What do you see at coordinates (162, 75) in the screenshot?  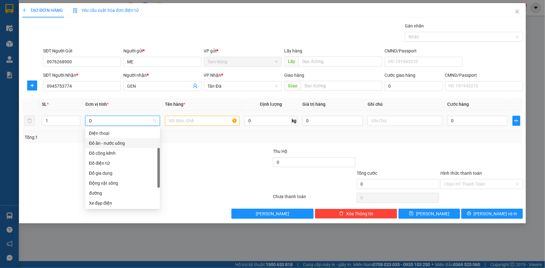 I see `div: Người nhận` at bounding box center [162, 75].